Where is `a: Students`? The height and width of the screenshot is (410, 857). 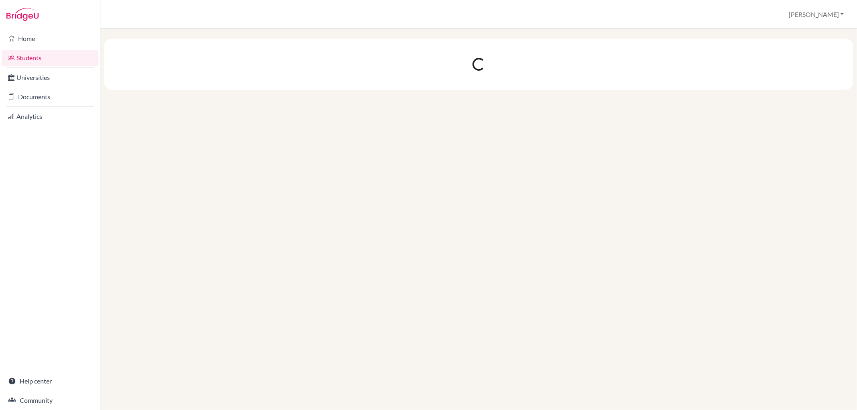
a: Students is located at coordinates (50, 58).